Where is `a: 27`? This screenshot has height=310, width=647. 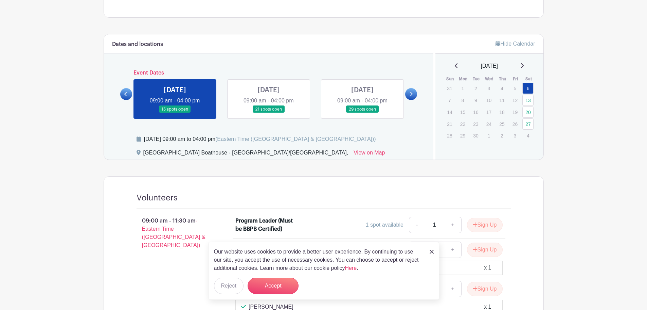 a: 27 is located at coordinates (528, 124).